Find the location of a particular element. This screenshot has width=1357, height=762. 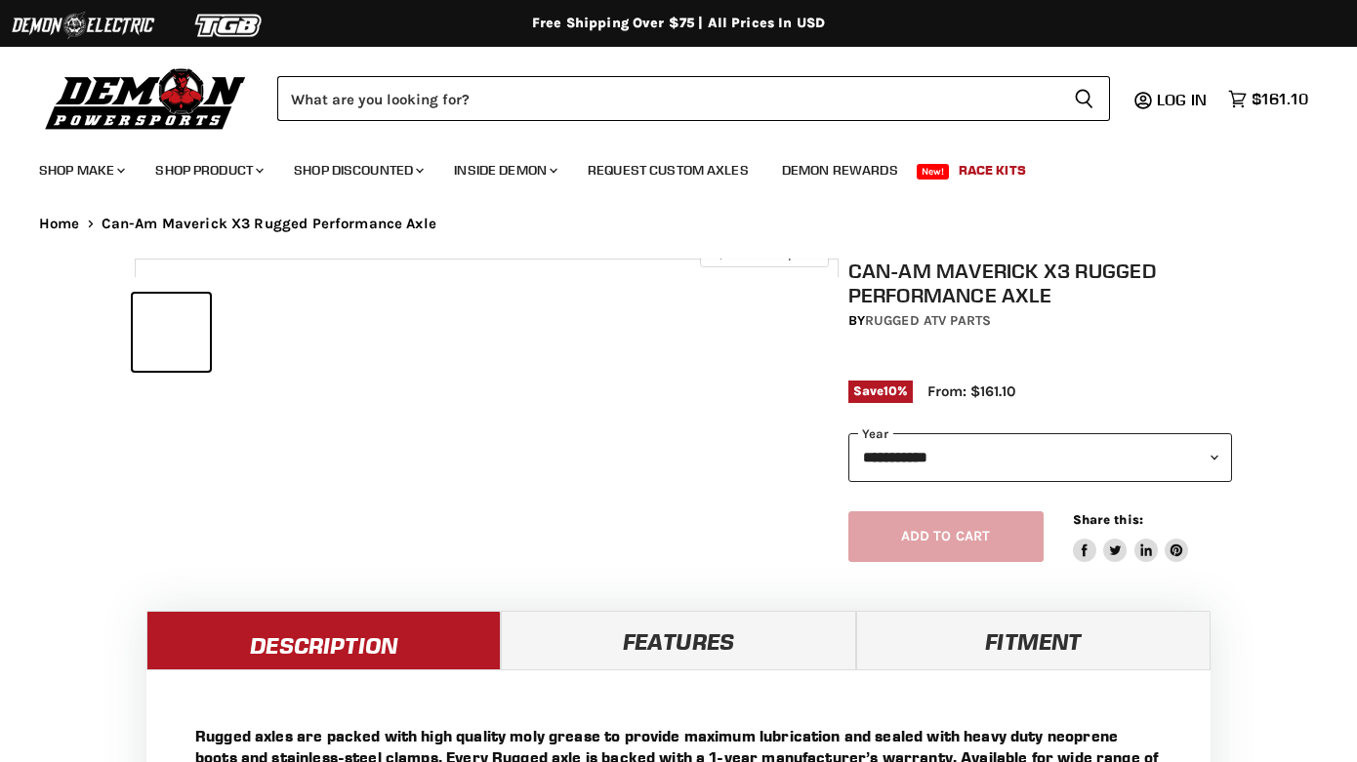

a: Shop Make is located at coordinates (80, 170).